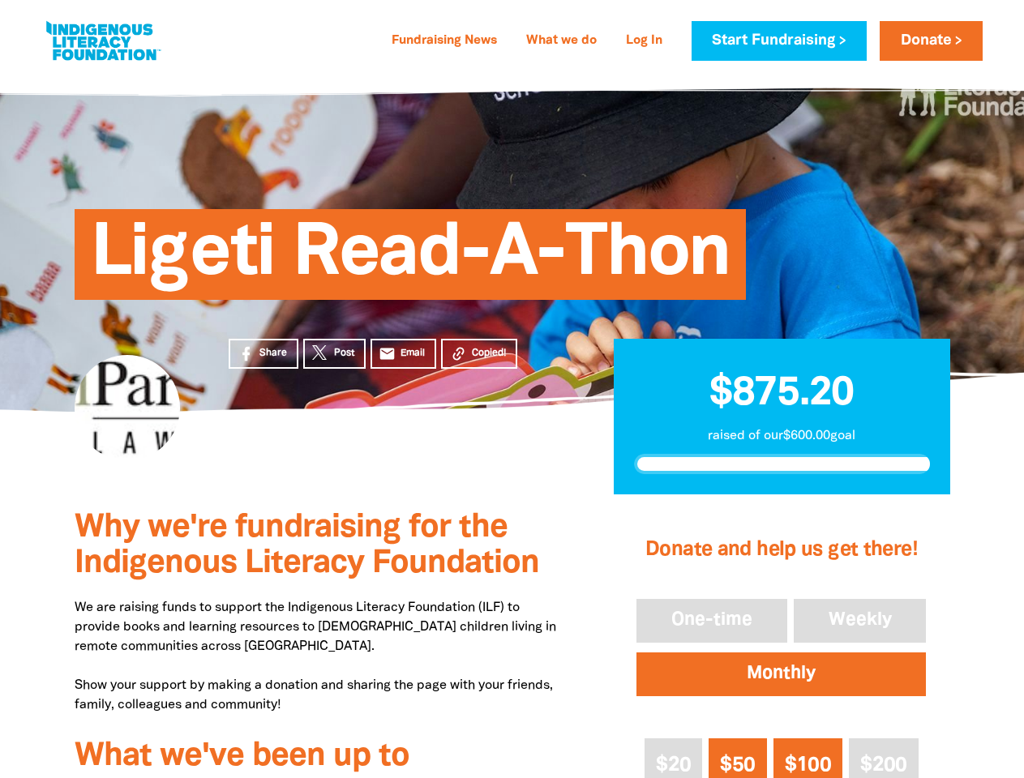 Image resolution: width=1024 pixels, height=778 pixels. I want to click on h3: What we've been up to, so click(319, 757).